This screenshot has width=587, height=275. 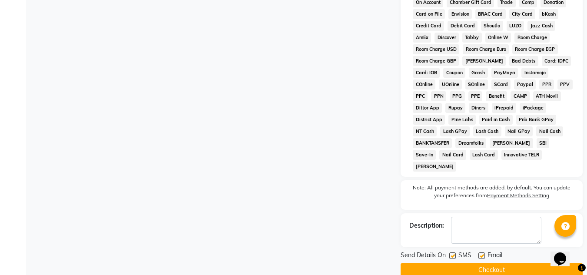 What do you see at coordinates (460, 14) in the screenshot?
I see `span: Envision` at bounding box center [460, 14].